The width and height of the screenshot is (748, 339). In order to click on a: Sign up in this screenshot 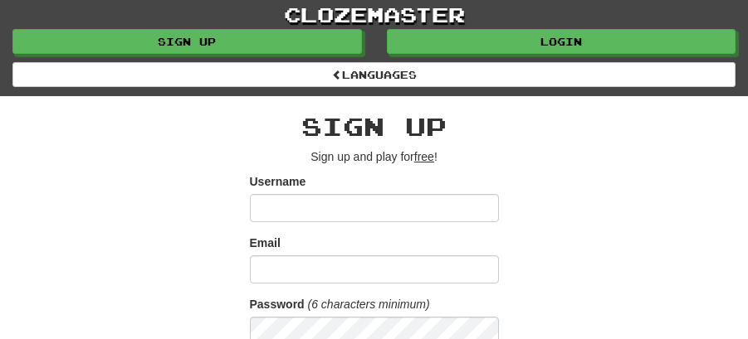, I will do `click(187, 41)`.